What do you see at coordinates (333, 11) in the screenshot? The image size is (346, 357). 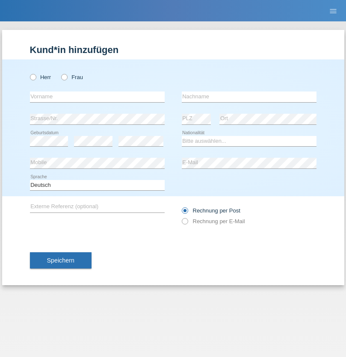 I see `a: menu` at bounding box center [333, 11].